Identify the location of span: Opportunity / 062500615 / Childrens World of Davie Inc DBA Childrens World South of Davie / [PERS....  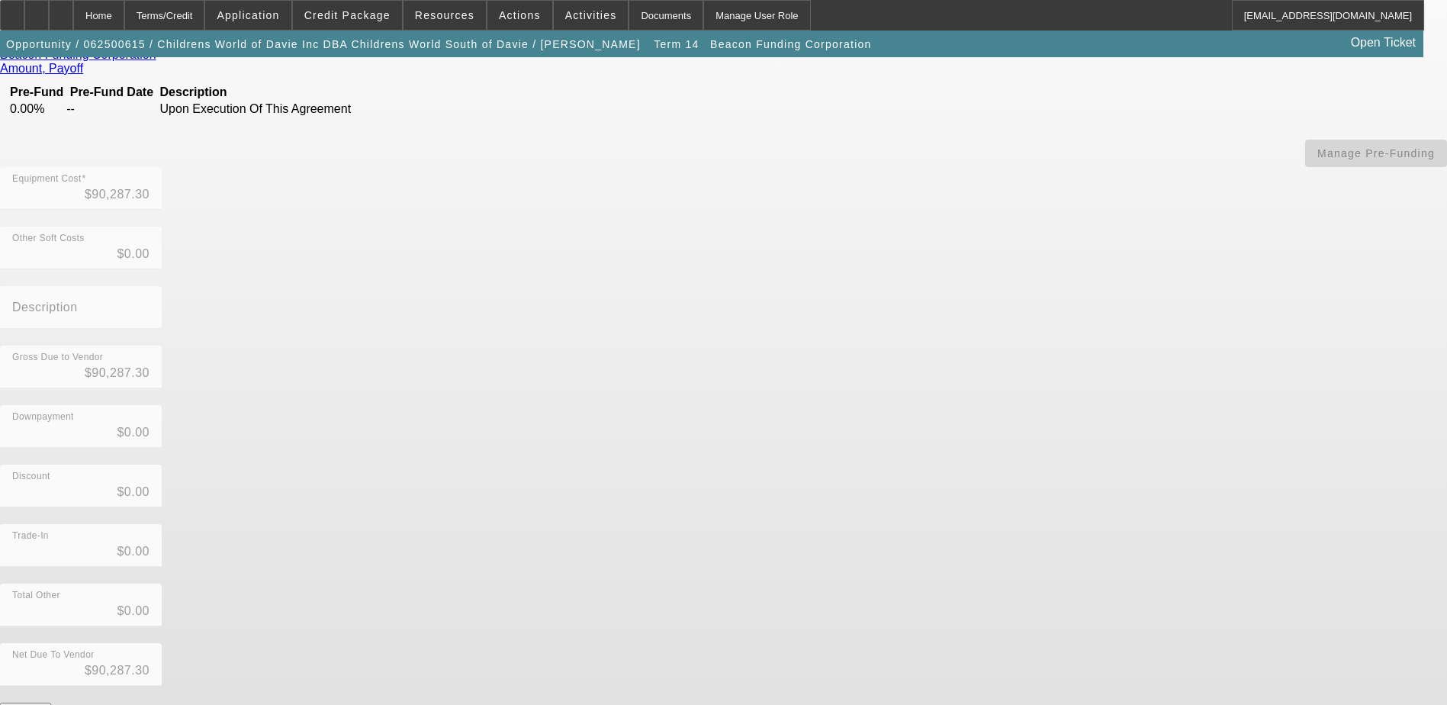
(323, 44).